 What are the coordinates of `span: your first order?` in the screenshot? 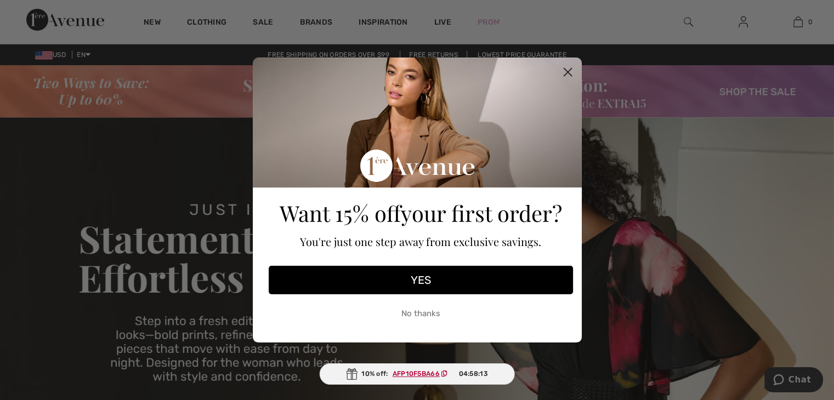 It's located at (482, 213).